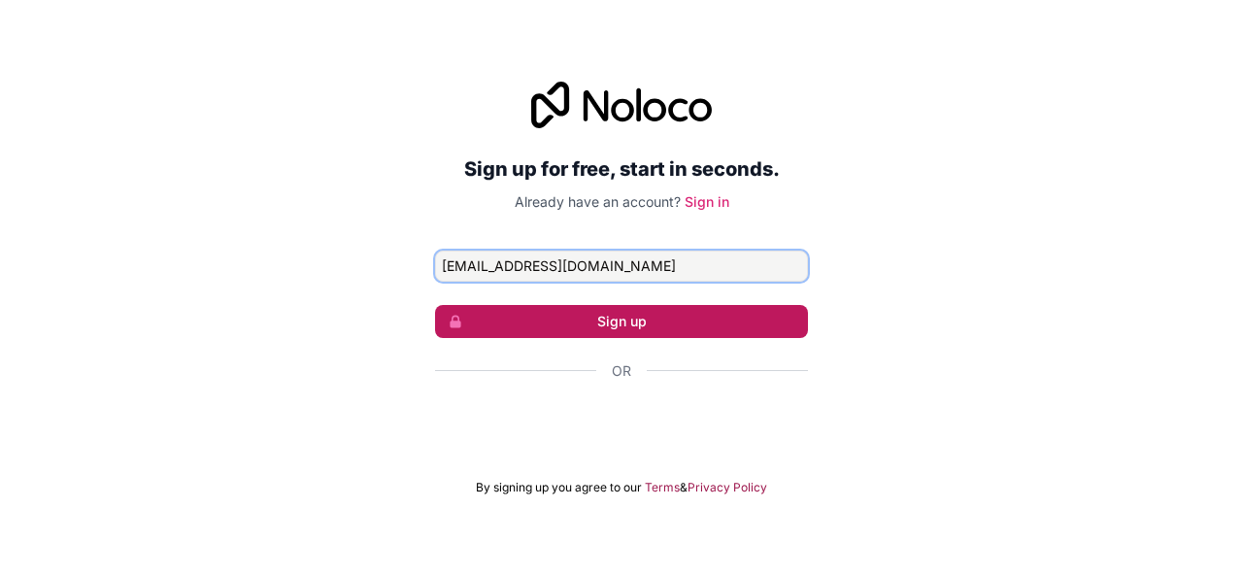  Describe the element at coordinates (707, 201) in the screenshot. I see `a: Sign in` at that location.